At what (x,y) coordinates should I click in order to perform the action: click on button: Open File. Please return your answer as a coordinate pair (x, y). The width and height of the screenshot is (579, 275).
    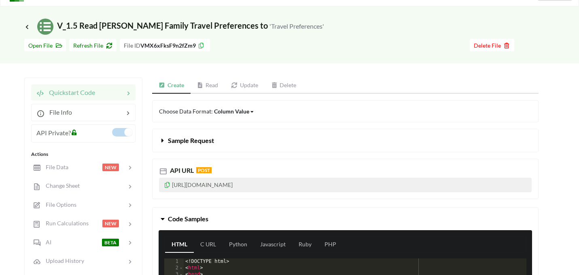
    Looking at the image, I should click on (45, 45).